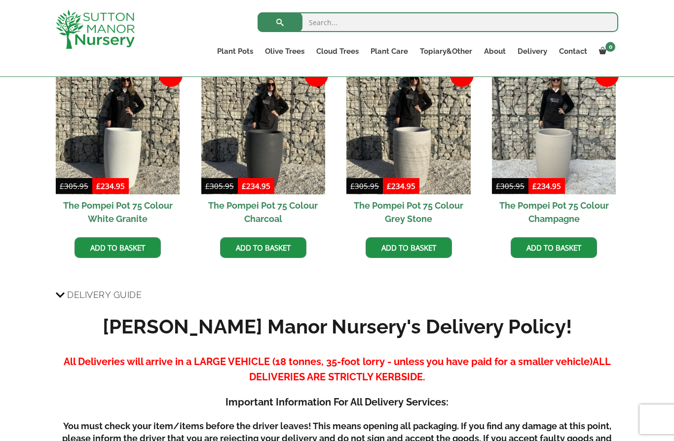  I want to click on a: Topiary&Other, so click(446, 51).